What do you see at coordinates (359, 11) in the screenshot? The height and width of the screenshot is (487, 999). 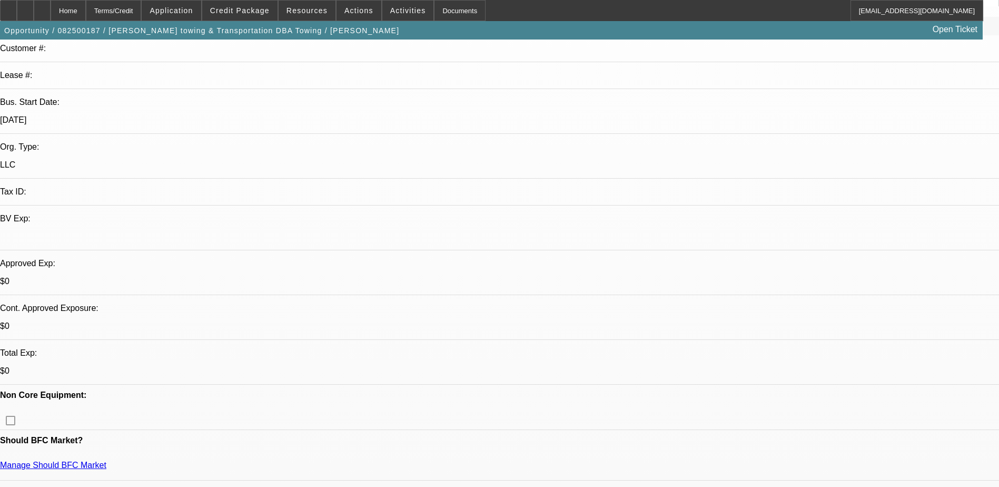 I see `button: Actions` at bounding box center [359, 11].